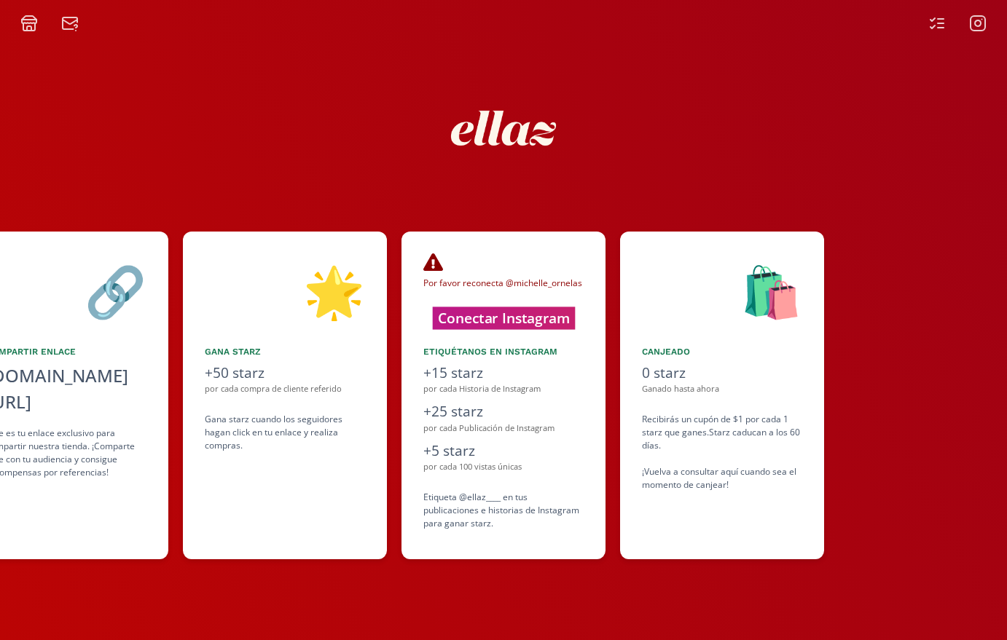 The width and height of the screenshot is (1007, 640). What do you see at coordinates (503, 276) in the screenshot?
I see `span: Por favor reconecta @michelle_ornelas` at bounding box center [503, 276].